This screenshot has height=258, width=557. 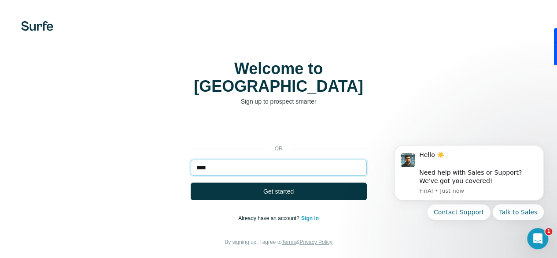 What do you see at coordinates (279, 191) in the screenshot?
I see `button: Get started` at bounding box center [279, 191].